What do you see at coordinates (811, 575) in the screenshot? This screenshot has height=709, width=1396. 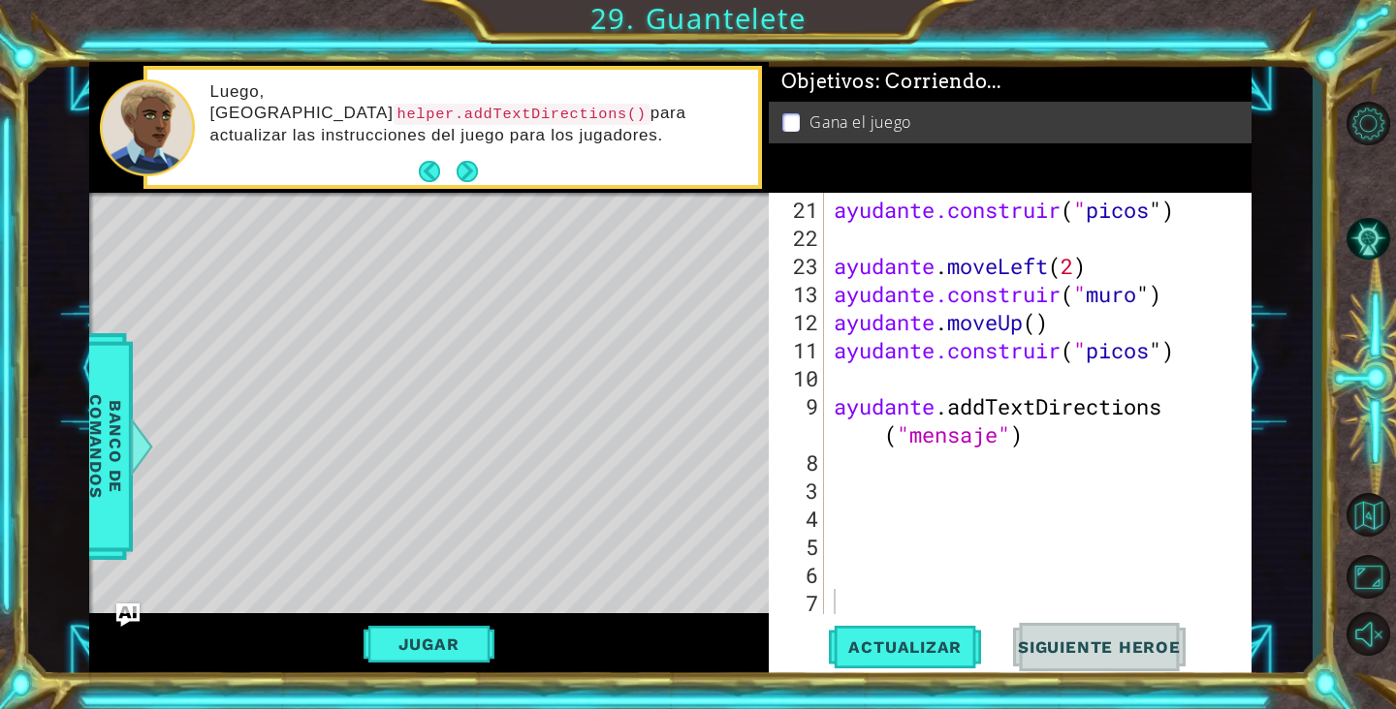 I see `font: 6` at bounding box center [811, 575].